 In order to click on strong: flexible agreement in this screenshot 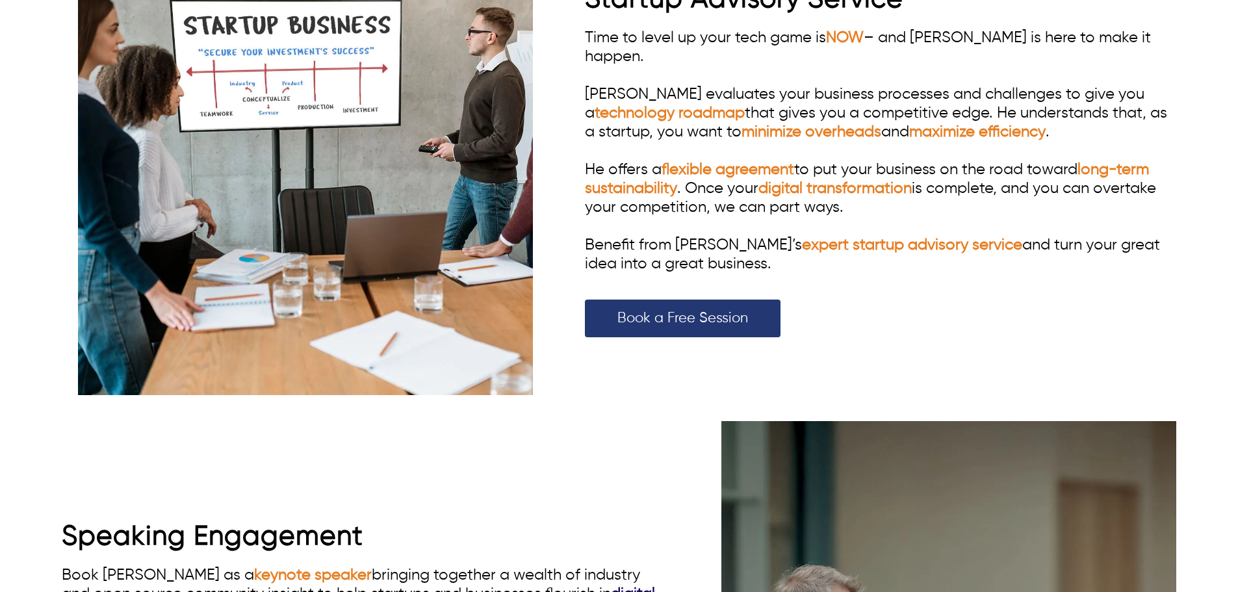, I will do `click(728, 170)`.